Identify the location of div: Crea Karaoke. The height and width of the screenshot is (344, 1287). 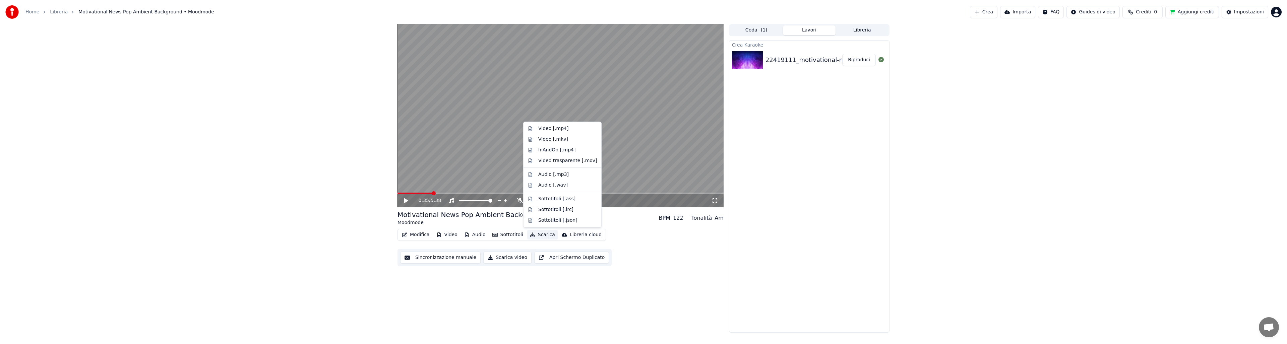
(809, 45).